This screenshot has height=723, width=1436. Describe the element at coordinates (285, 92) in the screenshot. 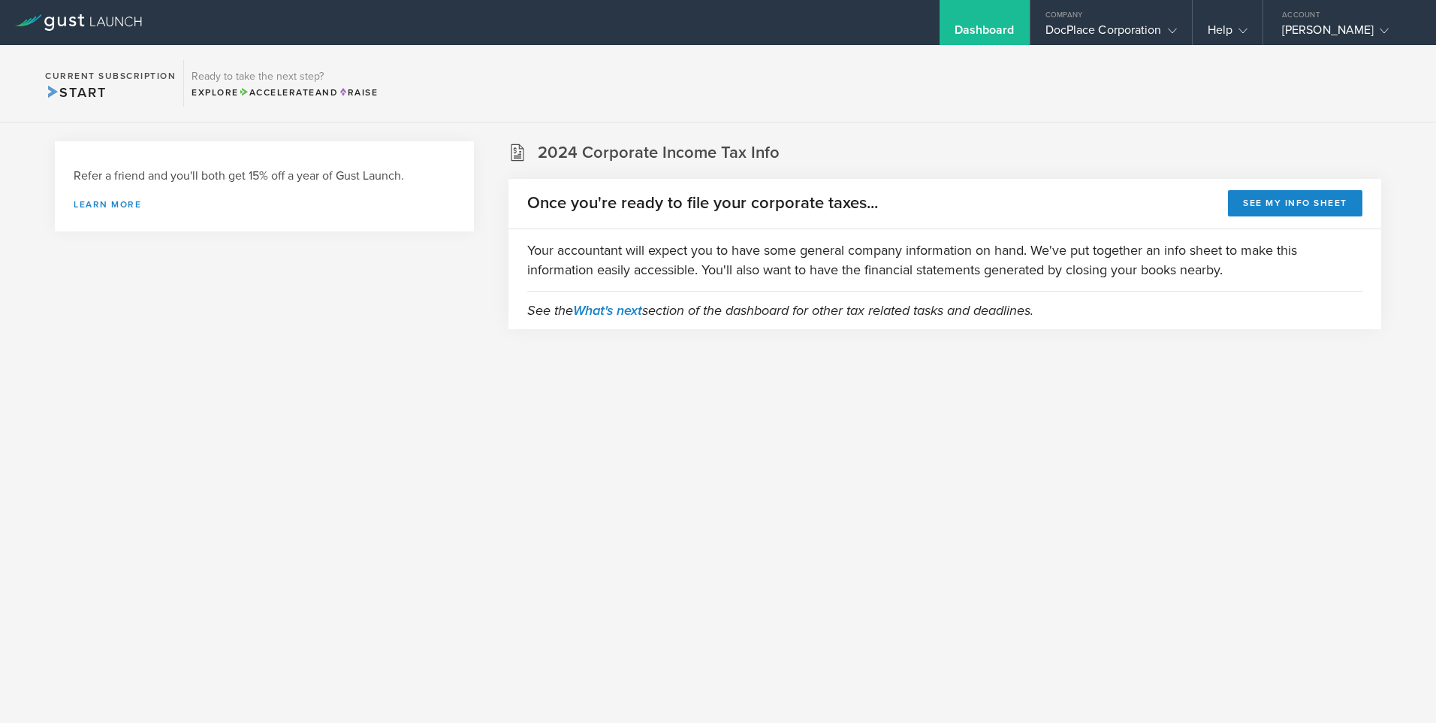

I see `div: Explore` at that location.